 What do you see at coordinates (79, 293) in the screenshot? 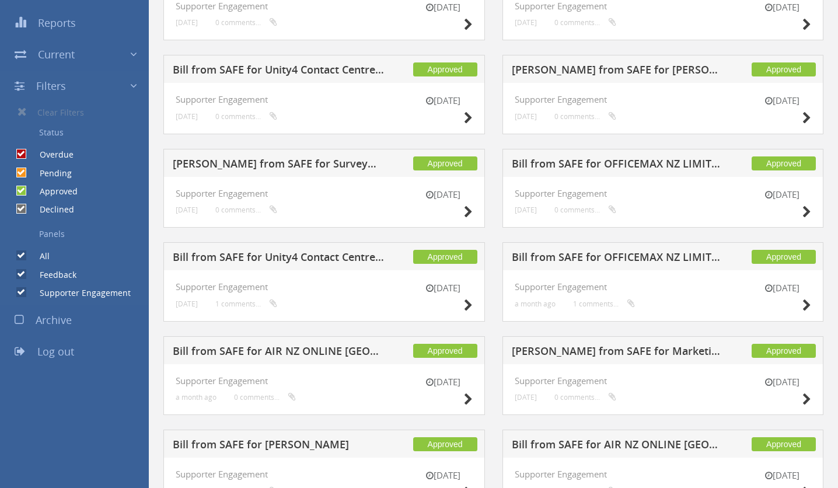
I see `label: Supporter Engagement` at bounding box center [79, 293].